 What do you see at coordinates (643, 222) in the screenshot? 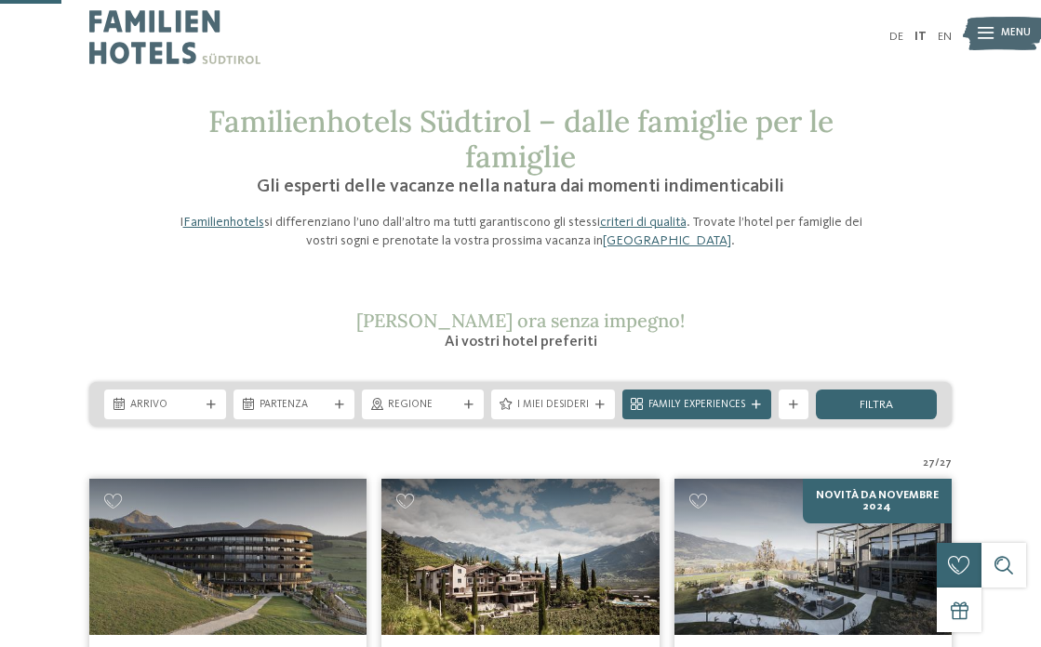
I see `a: criteri di qualità` at bounding box center [643, 222].